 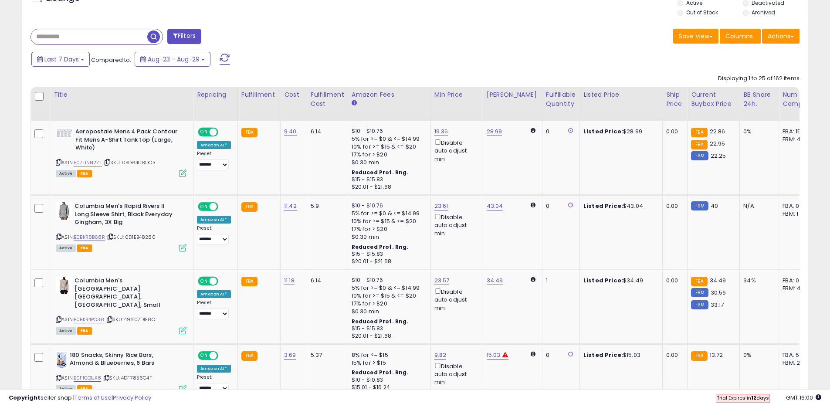 I want to click on span: | SKU: 0D1EB48280, so click(x=131, y=237).